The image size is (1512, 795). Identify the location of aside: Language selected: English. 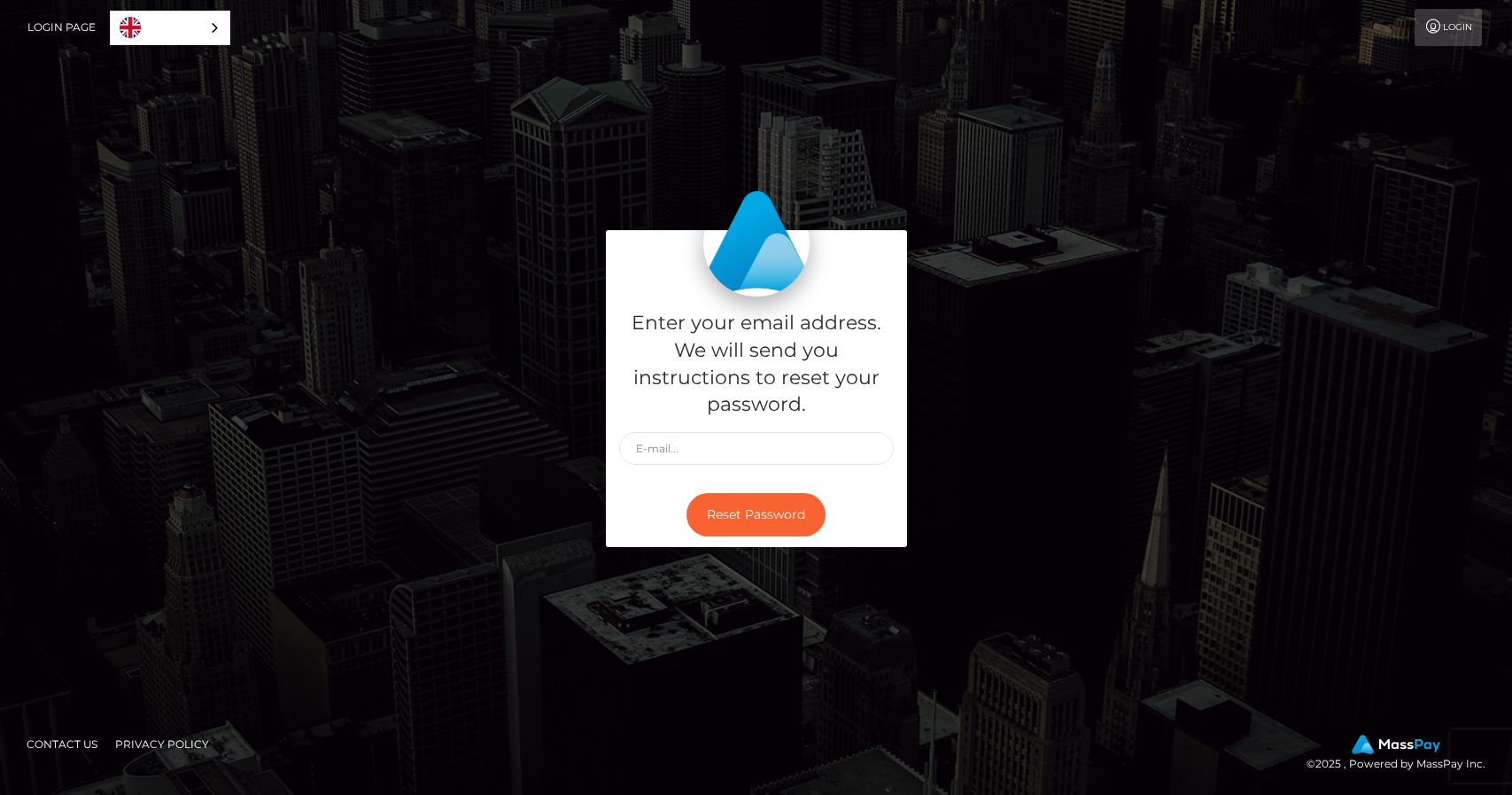
(170, 27).